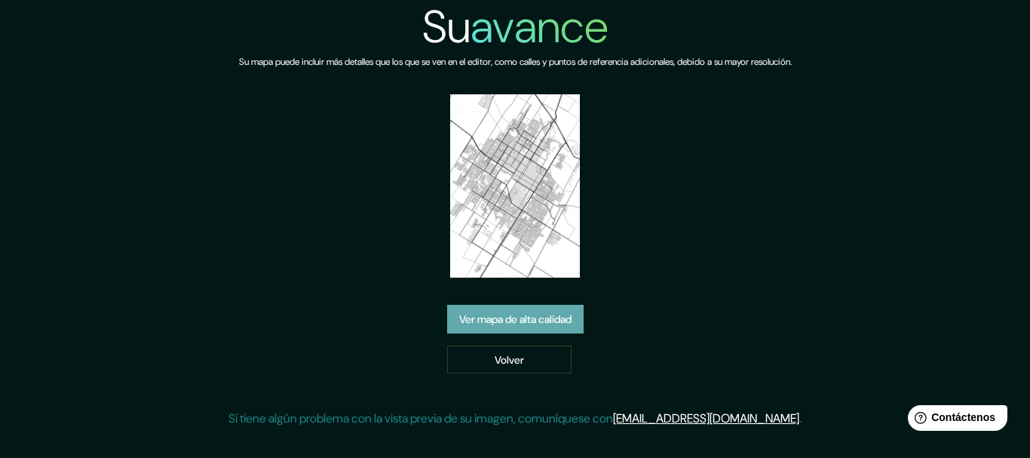 The image size is (1030, 458). Describe the element at coordinates (515, 185) in the screenshot. I see `img: vista previa del mapa creado` at that location.